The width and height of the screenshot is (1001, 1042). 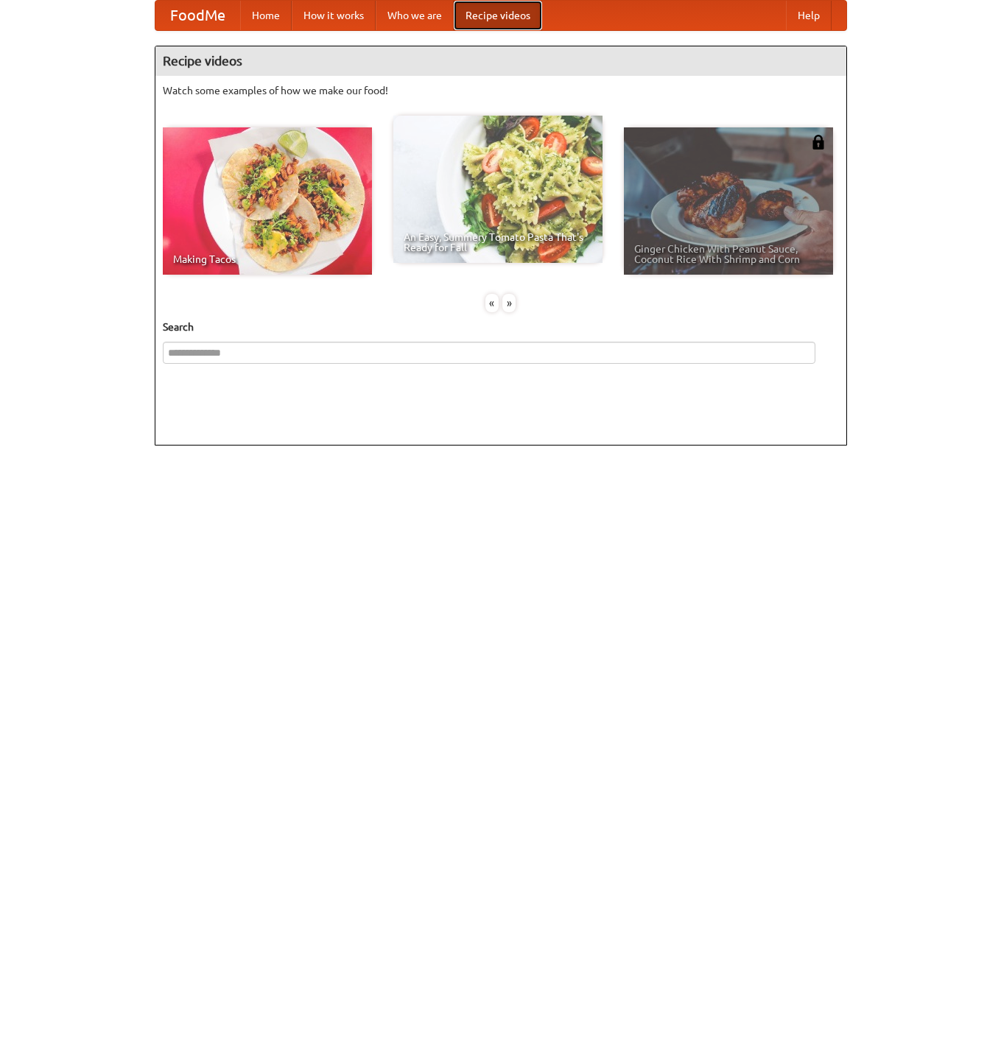 I want to click on h4: Recipe videos, so click(x=501, y=61).